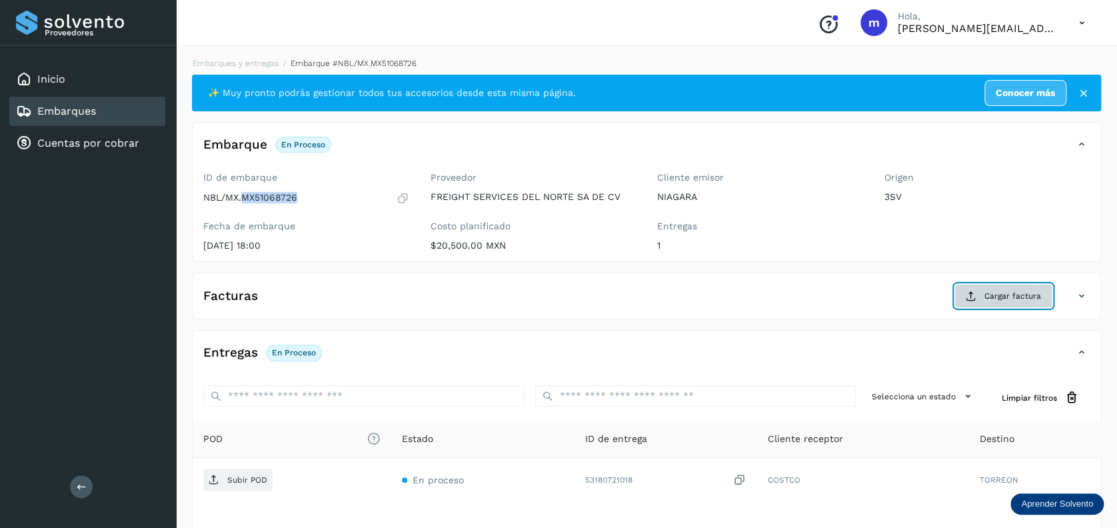  I want to click on td: COSTCO, so click(863, 480).